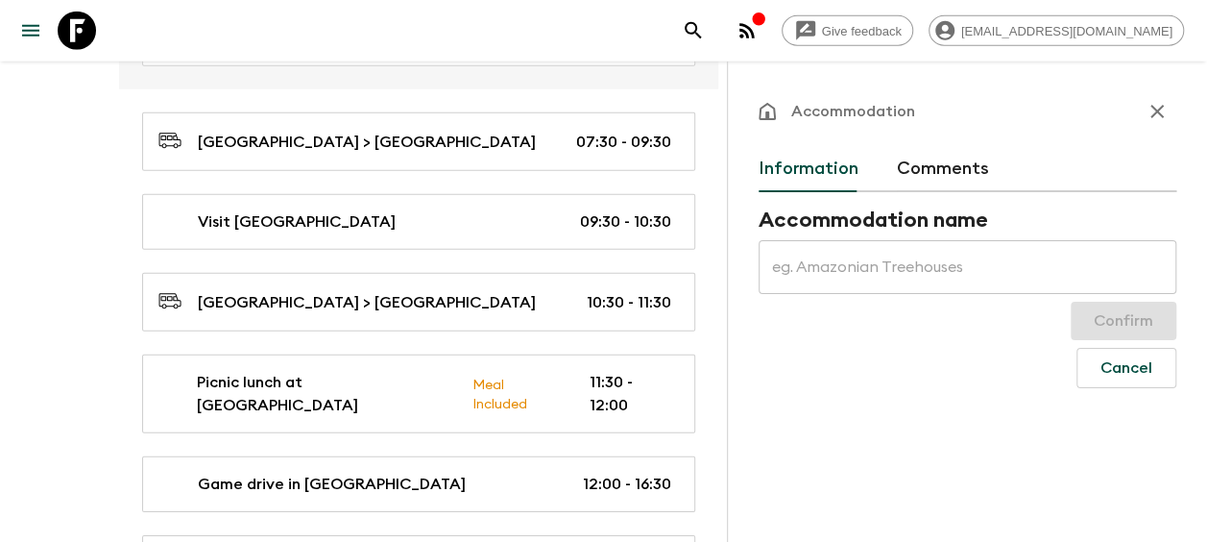 This screenshot has width=1207, height=542. Describe the element at coordinates (515, 394) in the screenshot. I see `p: Meal Included` at that location.